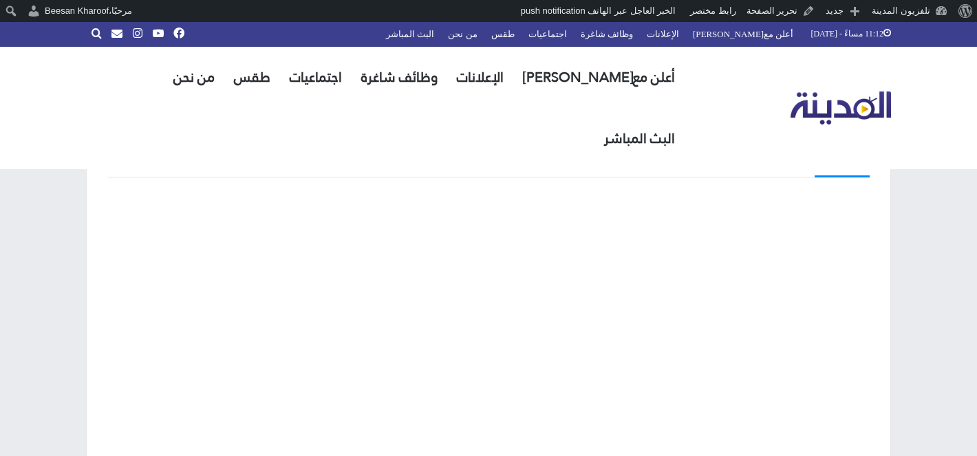  Describe the element at coordinates (841, 108) in the screenshot. I see `img: تلفزيون المدينة` at that location.